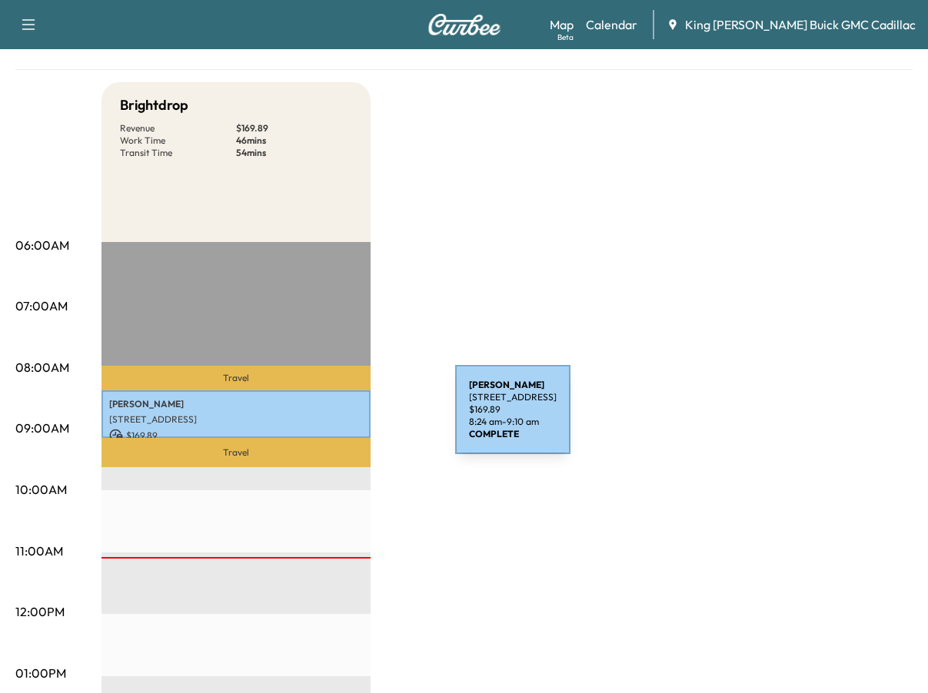 The width and height of the screenshot is (928, 693). Describe the element at coordinates (178, 153) in the screenshot. I see `p: Transit Time` at that location.